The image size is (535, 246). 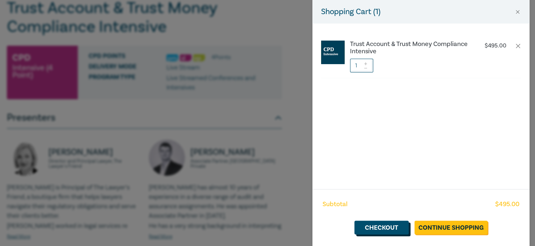 I want to click on span: Subtotal, so click(x=335, y=204).